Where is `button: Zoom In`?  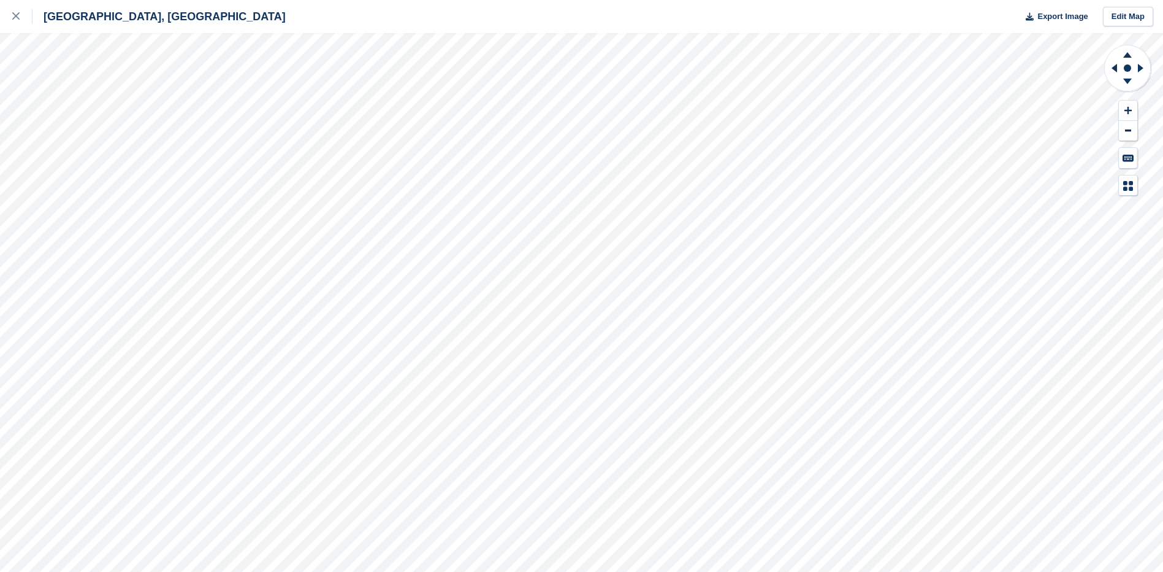 button: Zoom In is located at coordinates (1128, 110).